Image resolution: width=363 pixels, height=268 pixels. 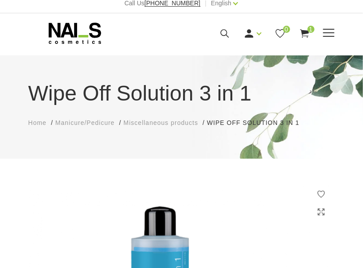 I want to click on h1: Wipe Off Solution 3 in 1, so click(x=182, y=94).